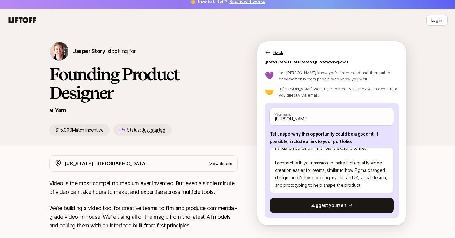  What do you see at coordinates (332, 138) in the screenshot?
I see `p: Tell Jasper why this opportunity could be a good fit . If possible, include a link to your portfo...` at bounding box center [332, 138].